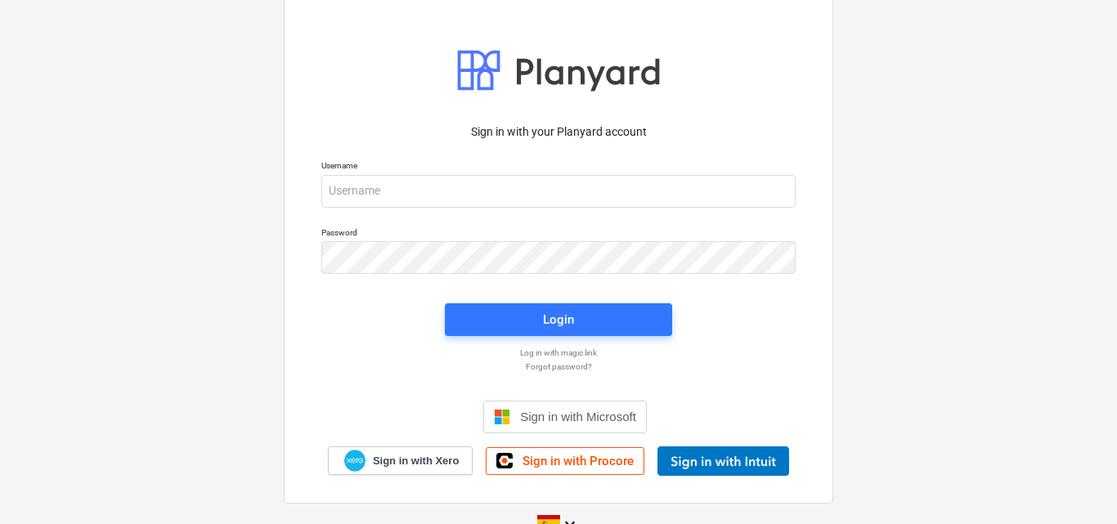 The width and height of the screenshot is (1117, 524). What do you see at coordinates (415, 461) in the screenshot?
I see `span: Sign in with Xero` at bounding box center [415, 461].